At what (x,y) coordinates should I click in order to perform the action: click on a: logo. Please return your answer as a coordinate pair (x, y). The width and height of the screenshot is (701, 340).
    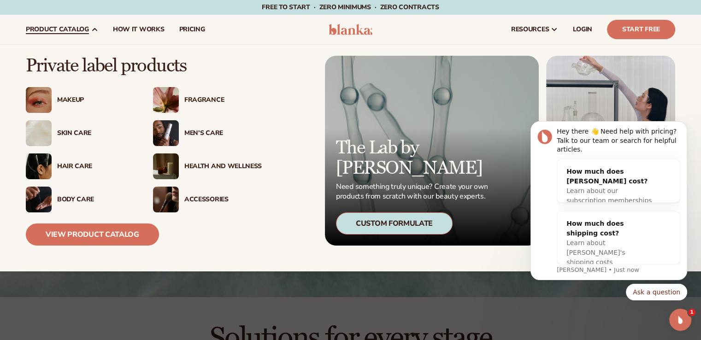
    Looking at the image, I should click on (350, 30).